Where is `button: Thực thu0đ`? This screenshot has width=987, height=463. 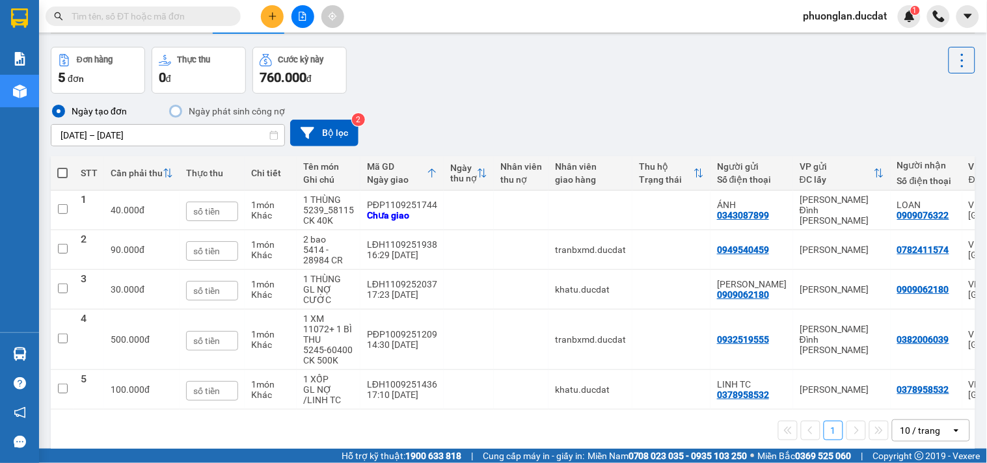
button: Thực thu0đ is located at coordinates (198, 70).